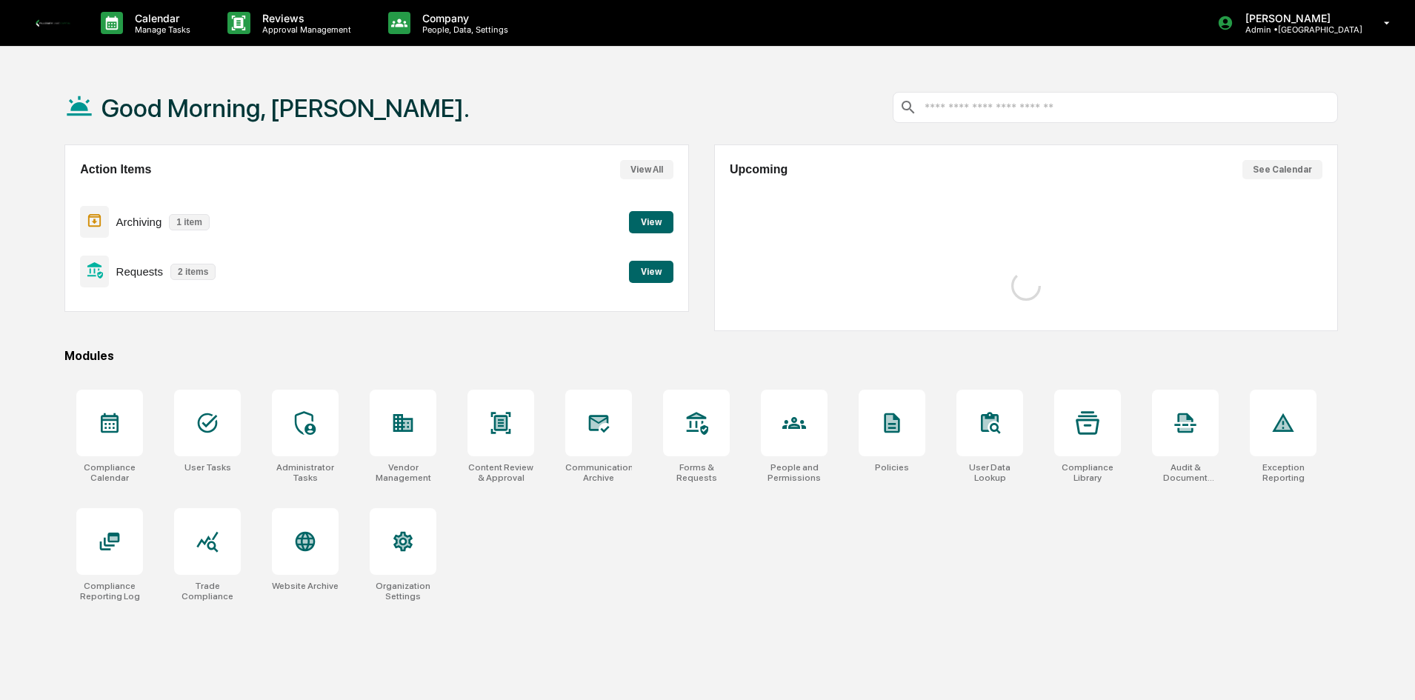  What do you see at coordinates (990, 473) in the screenshot?
I see `div: User Data Lookup` at bounding box center [990, 473].